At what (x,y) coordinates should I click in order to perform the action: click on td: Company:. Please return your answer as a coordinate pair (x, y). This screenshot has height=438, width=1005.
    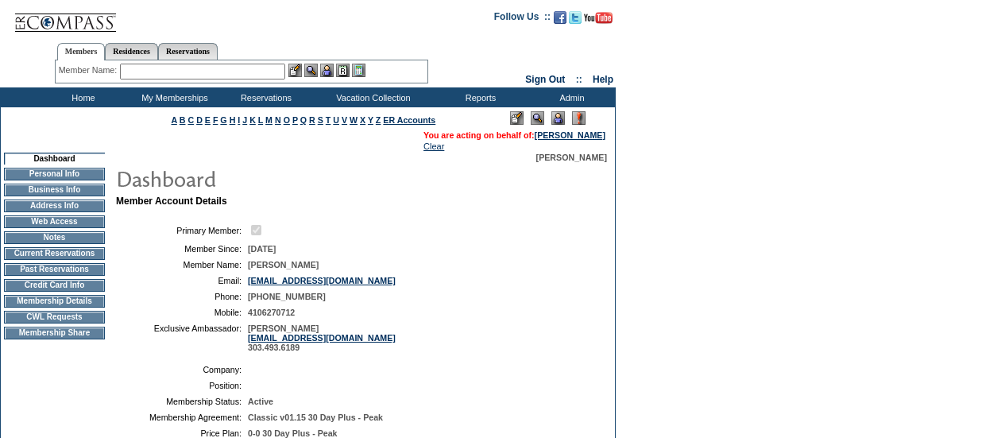
    Looking at the image, I should click on (182, 370).